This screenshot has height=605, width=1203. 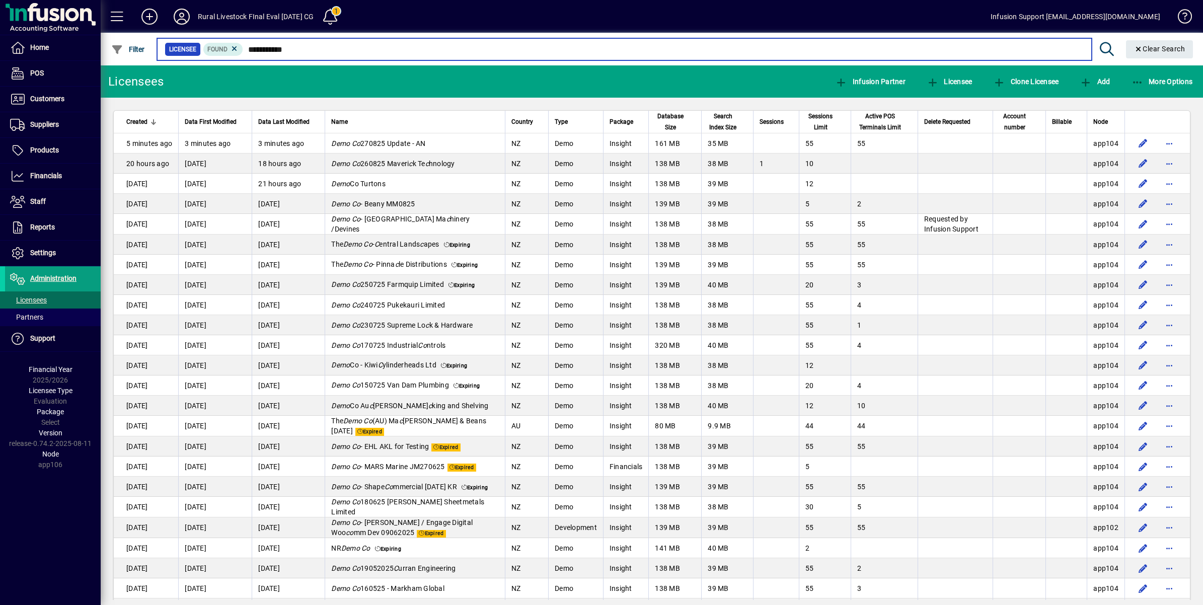 What do you see at coordinates (358, 184) in the screenshot?
I see `span: Co Turtons` at bounding box center [358, 184].